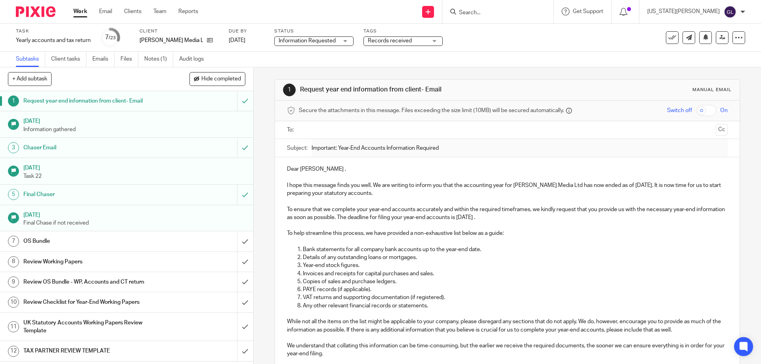 The image size is (761, 364). Describe the element at coordinates (507, 234) in the screenshot. I see `p: To help streamline this process, we have provided a non-exhaustive list below as a guide:` at that location.